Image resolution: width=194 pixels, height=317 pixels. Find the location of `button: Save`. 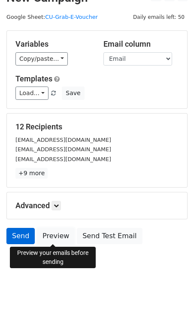

button: Save is located at coordinates (73, 93).